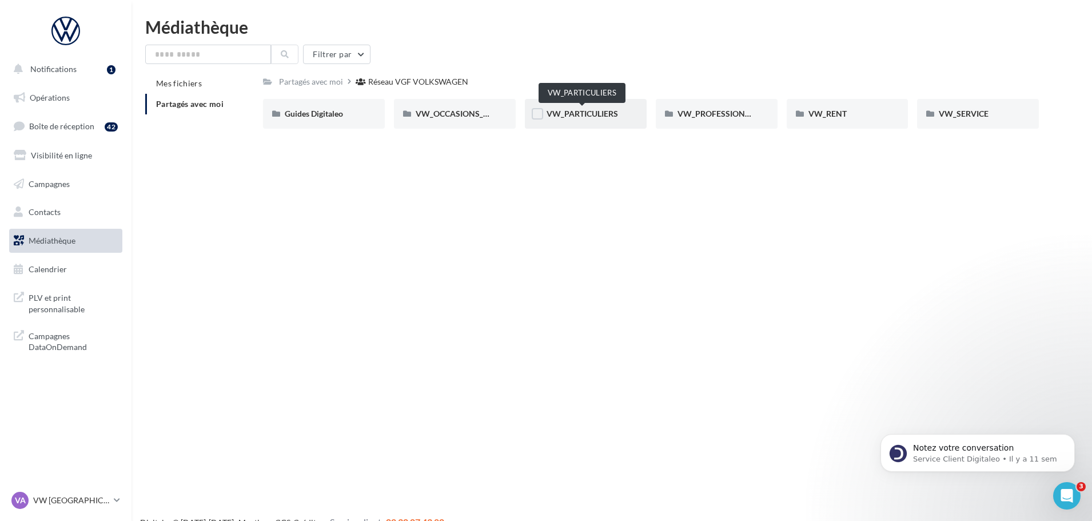 Image resolution: width=1092 pixels, height=521 pixels. I want to click on span: Campagnes DataOnDemand, so click(73, 340).